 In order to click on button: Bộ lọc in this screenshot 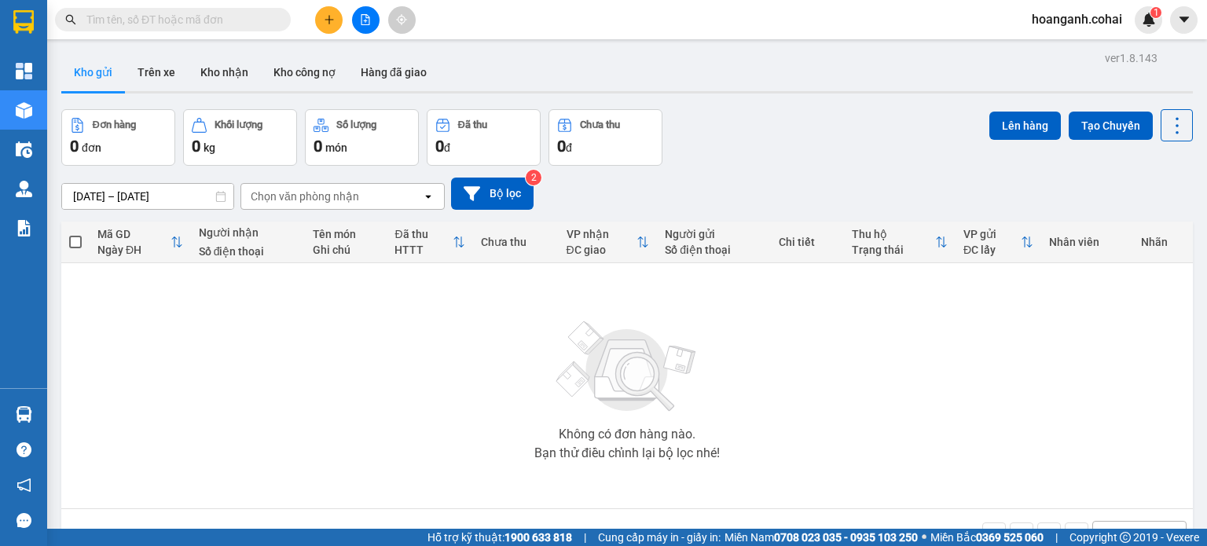, I will do `click(492, 193)`.